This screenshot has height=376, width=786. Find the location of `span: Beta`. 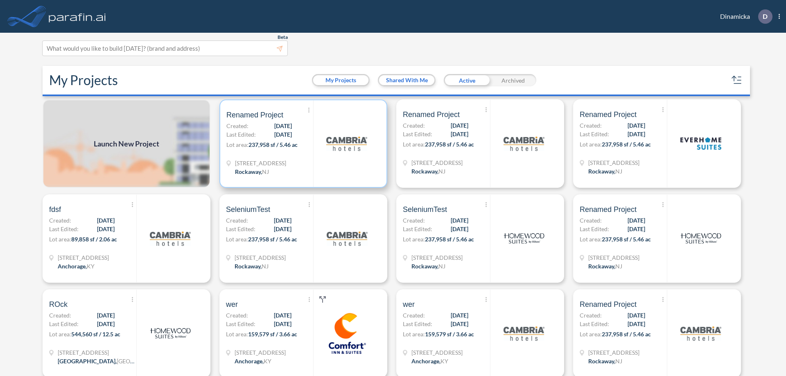

span: Beta is located at coordinates (282, 37).